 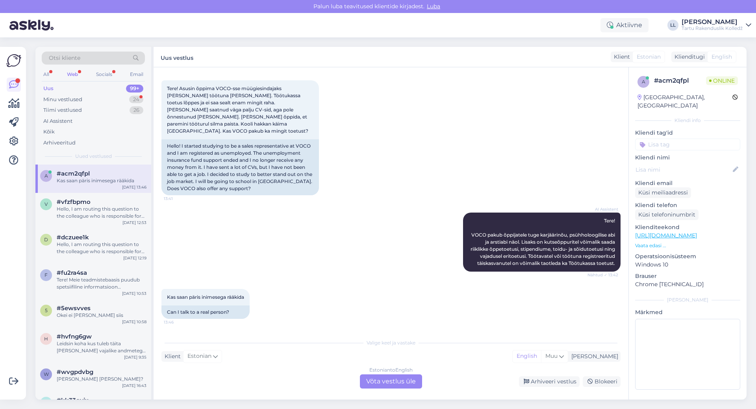 I want to click on span: Muu, so click(x=551, y=356).